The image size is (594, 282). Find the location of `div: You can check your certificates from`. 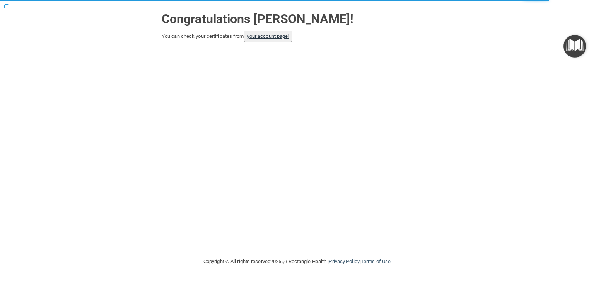

div: You can check your certificates from is located at coordinates (297, 36).